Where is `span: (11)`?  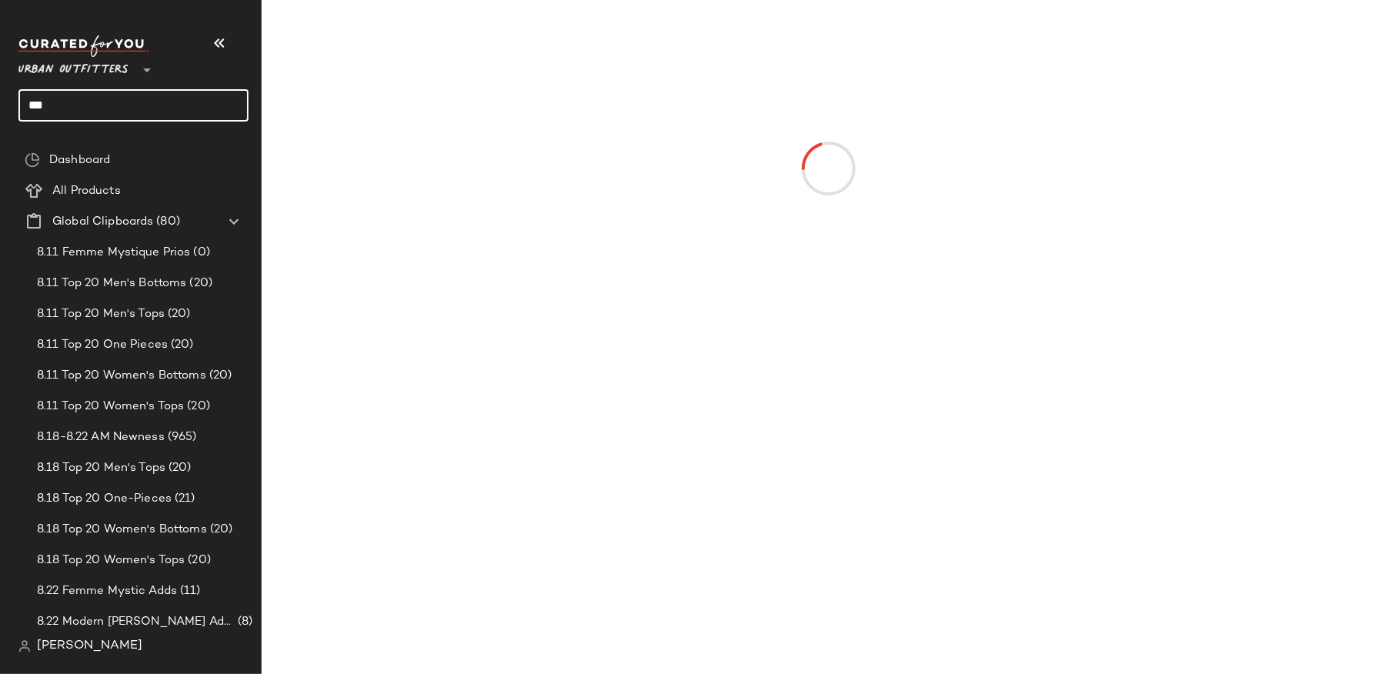
span: (11) is located at coordinates (188, 591).